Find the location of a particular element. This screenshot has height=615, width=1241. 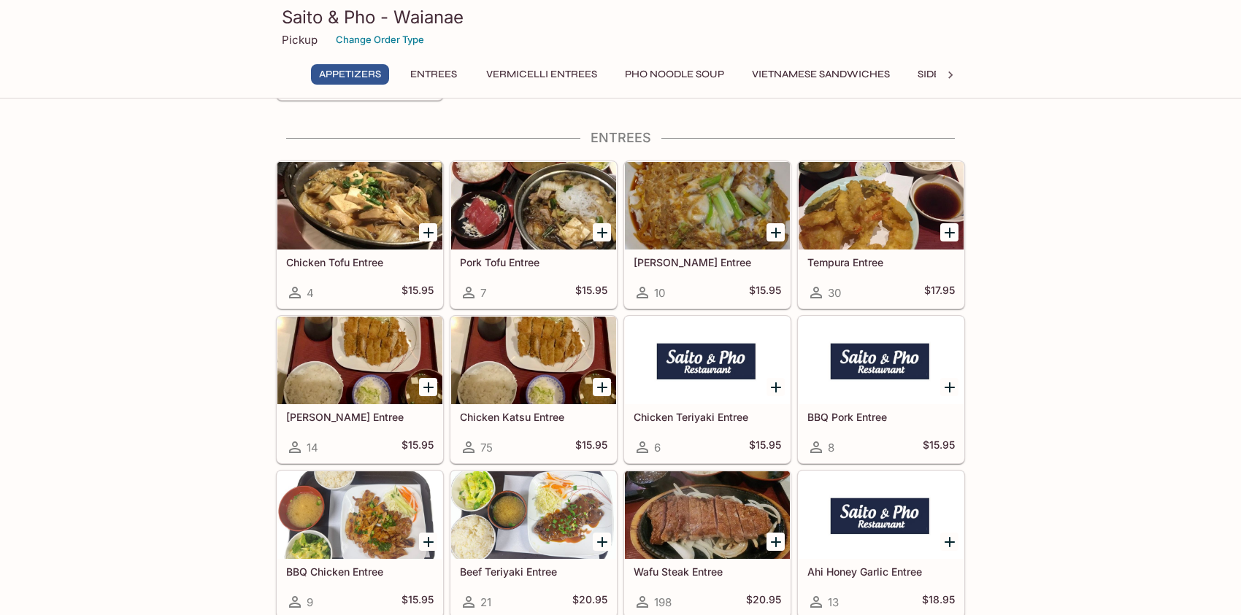

div: Tempura Entree is located at coordinates (881, 206).